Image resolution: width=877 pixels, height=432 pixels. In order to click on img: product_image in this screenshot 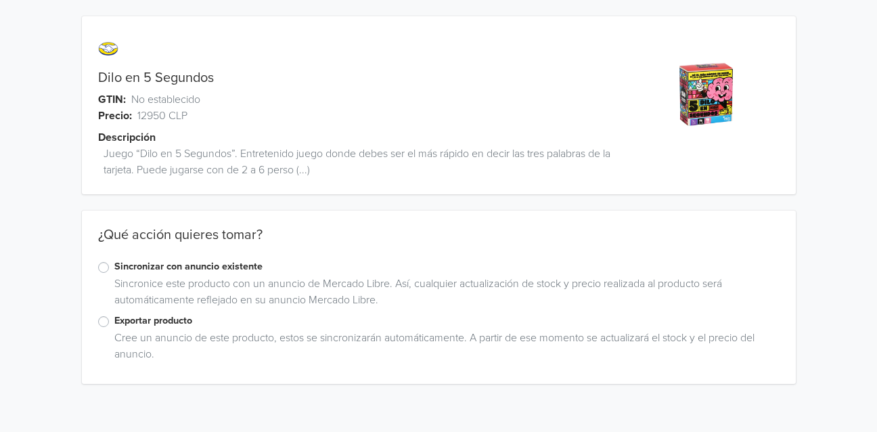, I will do `click(705, 94)`.